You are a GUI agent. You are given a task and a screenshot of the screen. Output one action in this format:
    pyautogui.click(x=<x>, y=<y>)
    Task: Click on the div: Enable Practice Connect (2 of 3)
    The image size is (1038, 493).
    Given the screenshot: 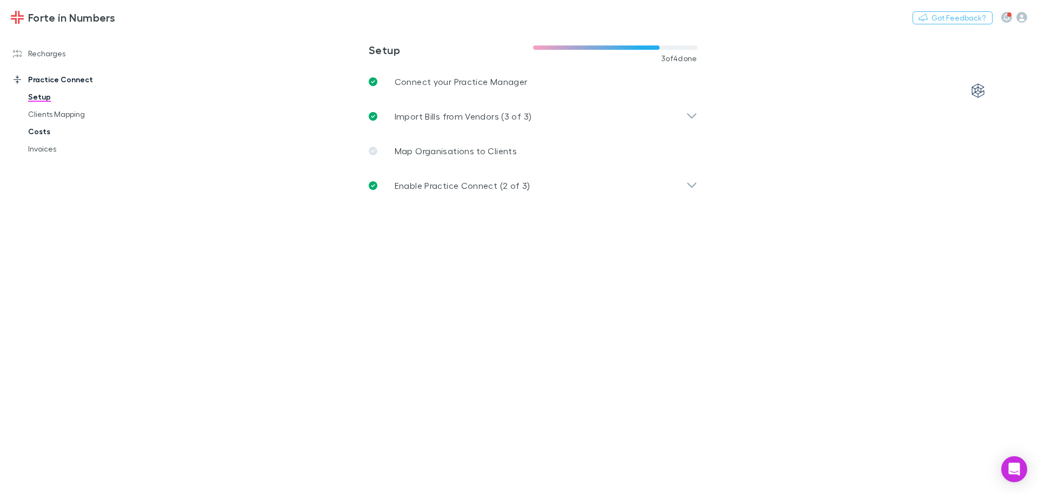 What is the action you would take?
    pyautogui.click(x=533, y=185)
    